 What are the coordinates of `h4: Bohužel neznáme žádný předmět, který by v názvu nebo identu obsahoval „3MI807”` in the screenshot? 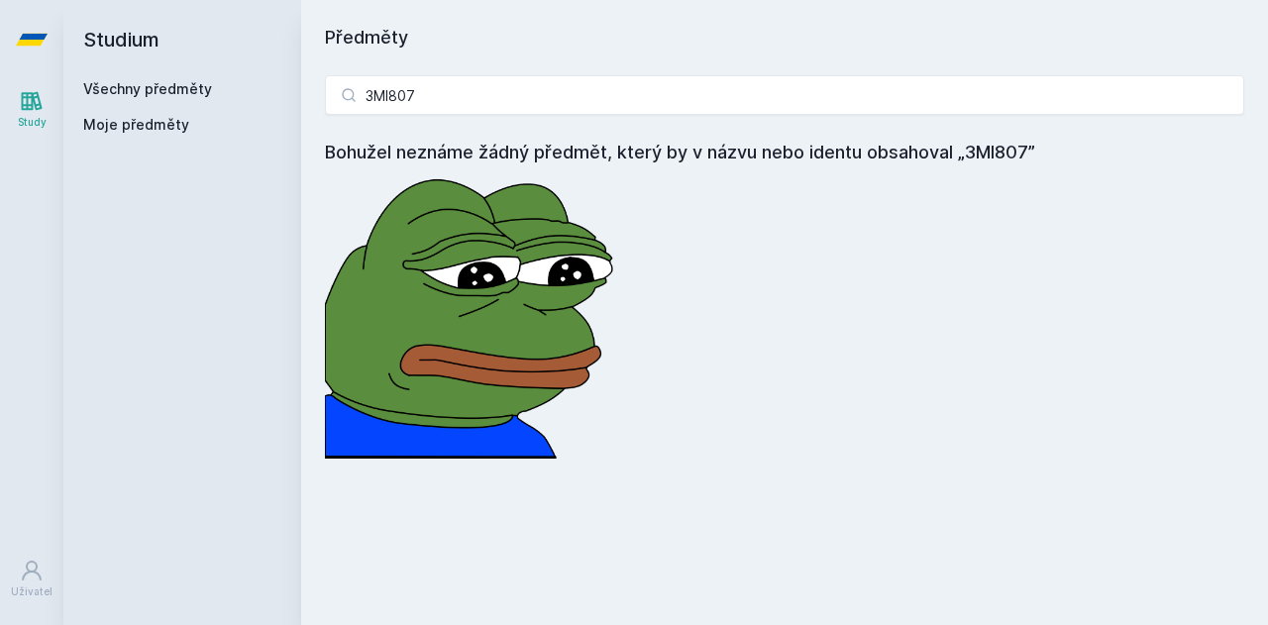 It's located at (784, 153).